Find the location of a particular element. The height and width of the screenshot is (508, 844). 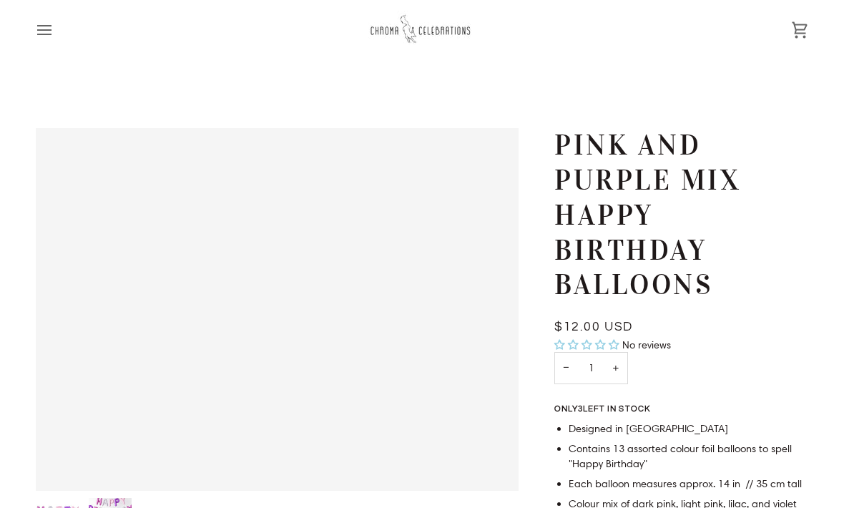

div: Pink and Purple Mix Happy Birthday Balloons is located at coordinates (277, 309).